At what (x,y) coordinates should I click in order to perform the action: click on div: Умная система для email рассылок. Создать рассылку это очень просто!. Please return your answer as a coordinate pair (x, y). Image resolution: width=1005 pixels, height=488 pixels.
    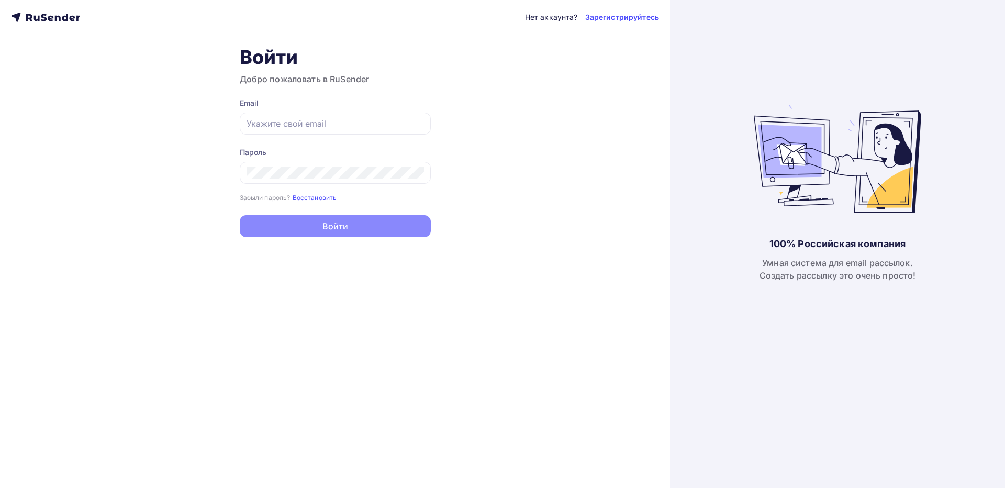
    Looking at the image, I should click on (838, 269).